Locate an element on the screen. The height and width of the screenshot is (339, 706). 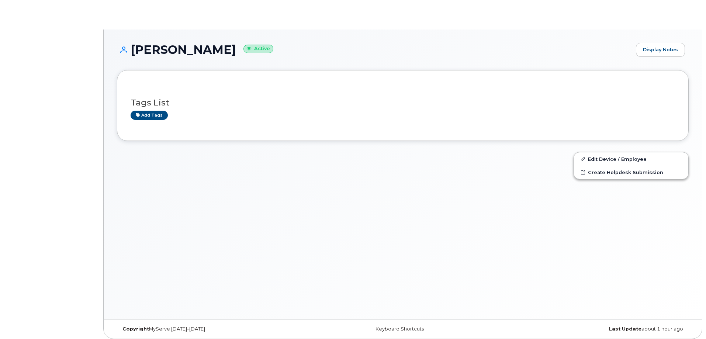
strong: Copyright is located at coordinates (136, 329).